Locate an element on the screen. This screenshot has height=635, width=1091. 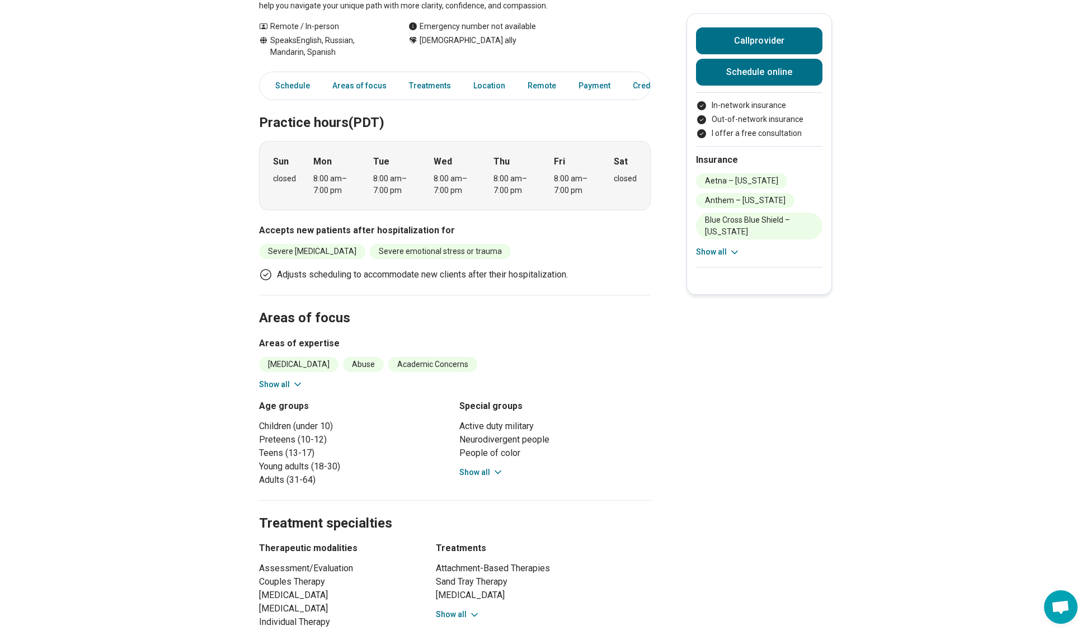
p: Adjusts scheduling to accommodate new clients after their hospitalization. is located at coordinates (422, 275).